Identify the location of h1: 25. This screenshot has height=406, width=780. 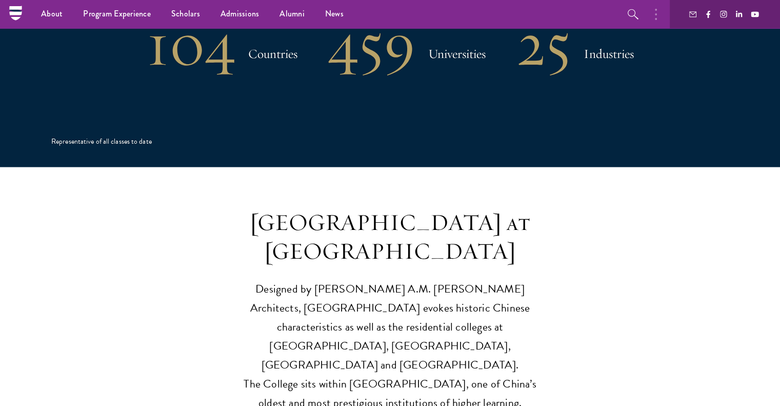
(544, 44).